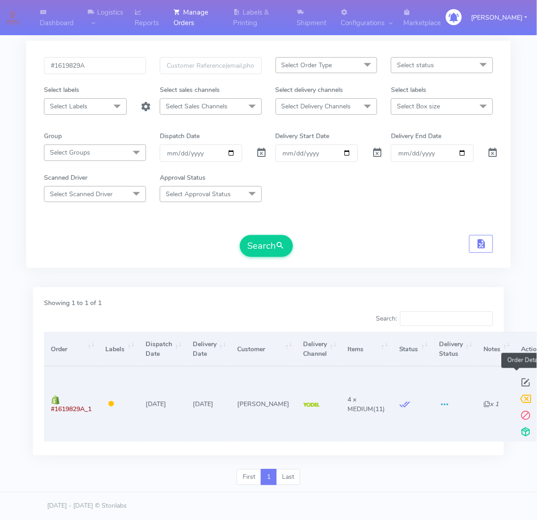  Describe the element at coordinates (311, 405) in the screenshot. I see `img: Yodel` at that location.